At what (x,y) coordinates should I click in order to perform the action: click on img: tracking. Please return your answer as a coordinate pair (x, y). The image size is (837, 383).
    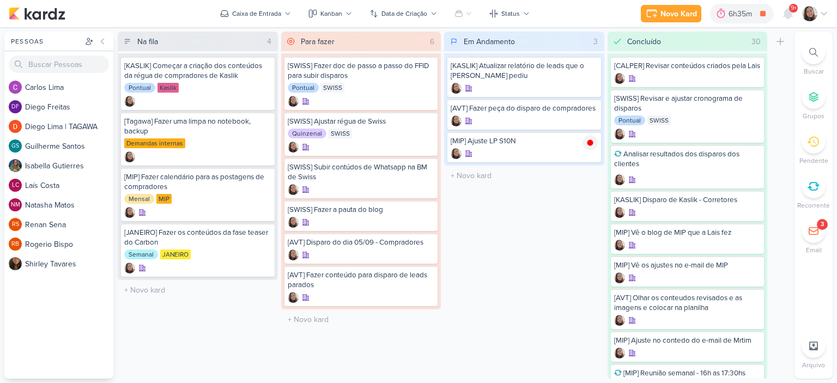
    Looking at the image, I should click on (590, 143).